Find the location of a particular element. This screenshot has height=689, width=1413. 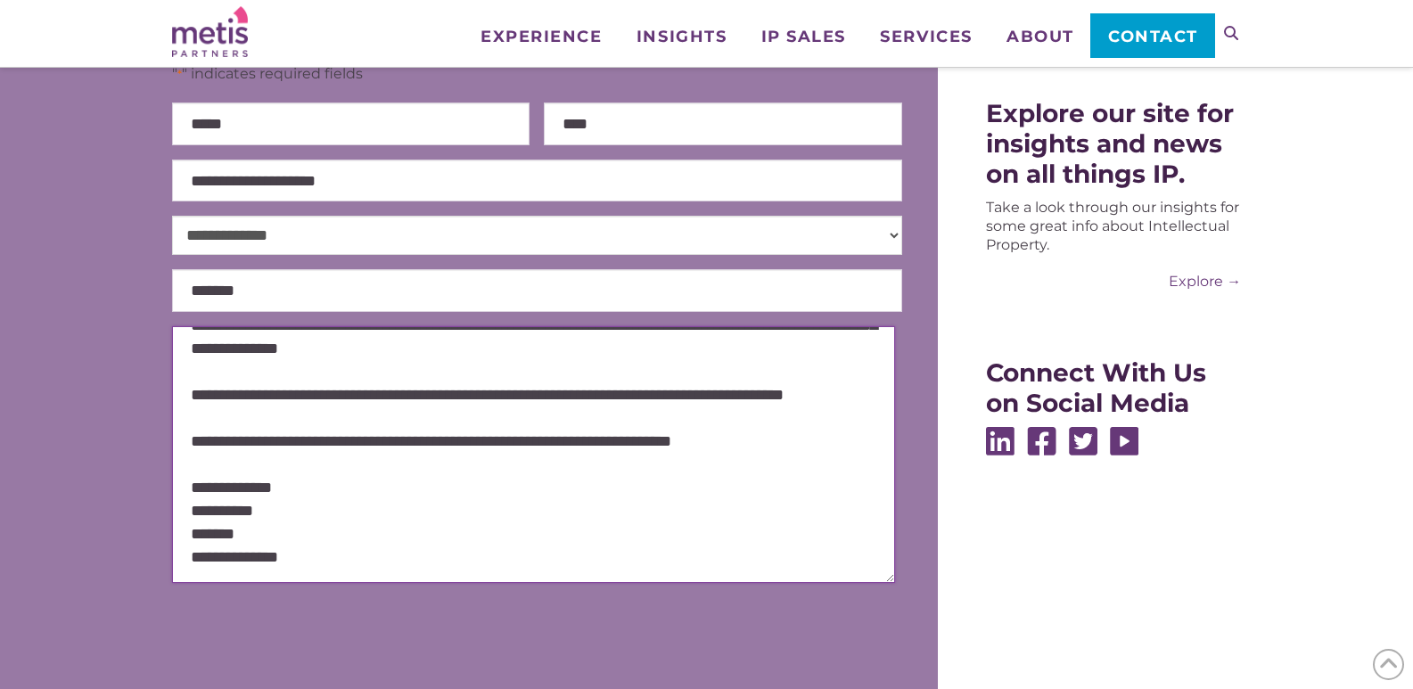

span: Back to Top is located at coordinates (1388, 664).